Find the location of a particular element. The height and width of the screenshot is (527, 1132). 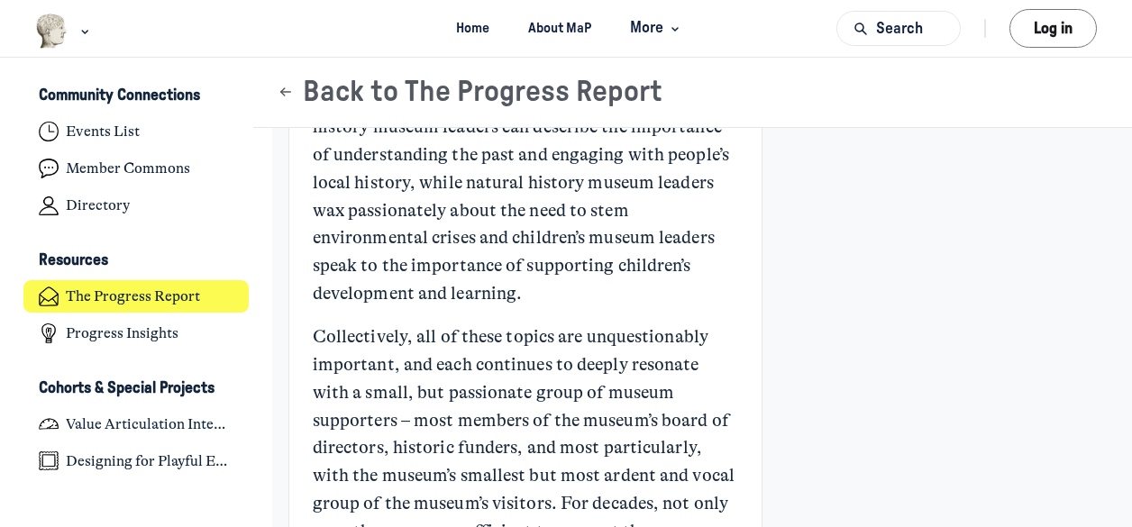

h3: Resources is located at coordinates (73, 260).